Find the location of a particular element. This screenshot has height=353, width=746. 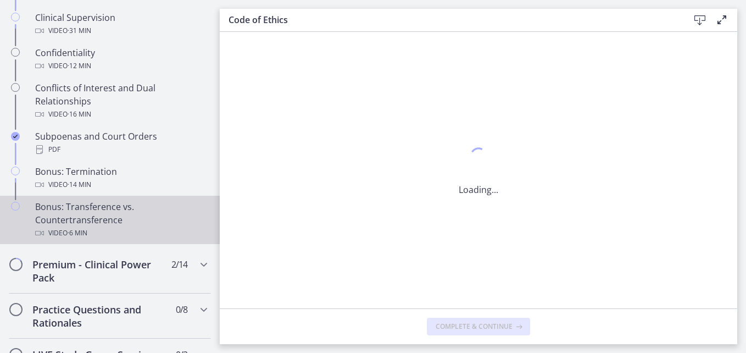

p: Loading... is located at coordinates (479, 190).